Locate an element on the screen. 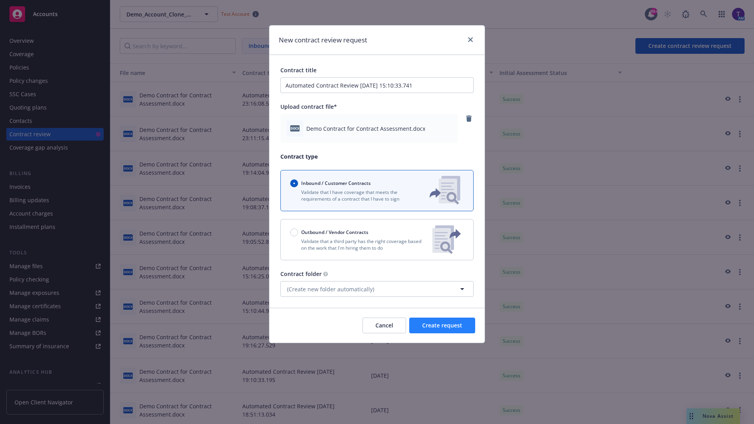 The height and width of the screenshot is (424, 754). button: Cancel is located at coordinates (384, 326).